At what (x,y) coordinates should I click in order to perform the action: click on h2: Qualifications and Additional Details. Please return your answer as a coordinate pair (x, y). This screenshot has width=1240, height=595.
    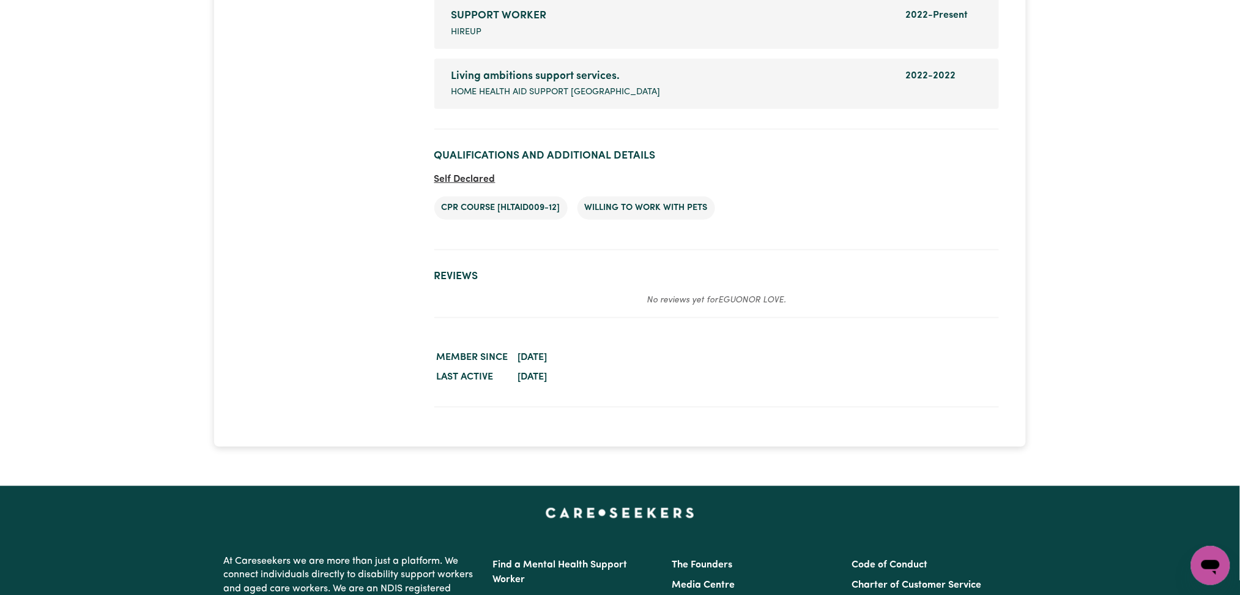
    Looking at the image, I should click on (716, 155).